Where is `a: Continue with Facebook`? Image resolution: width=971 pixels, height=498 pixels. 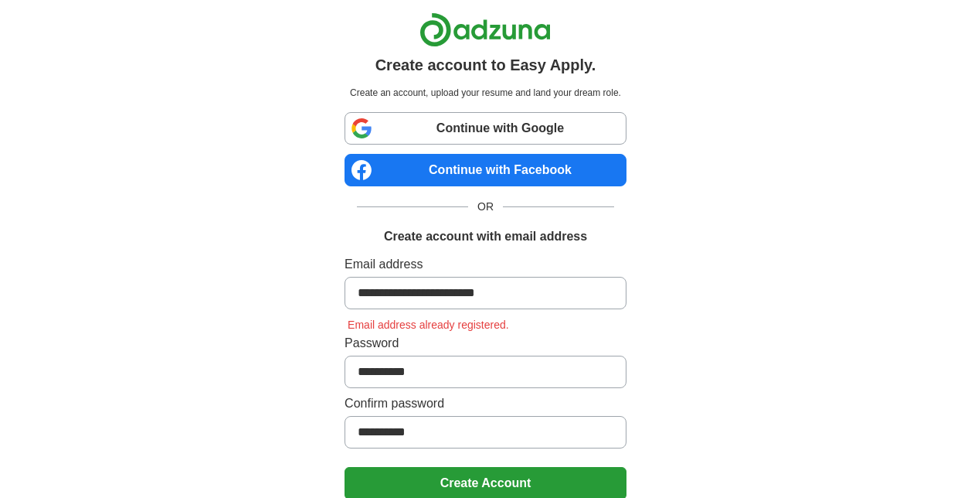 a: Continue with Facebook is located at coordinates (485, 170).